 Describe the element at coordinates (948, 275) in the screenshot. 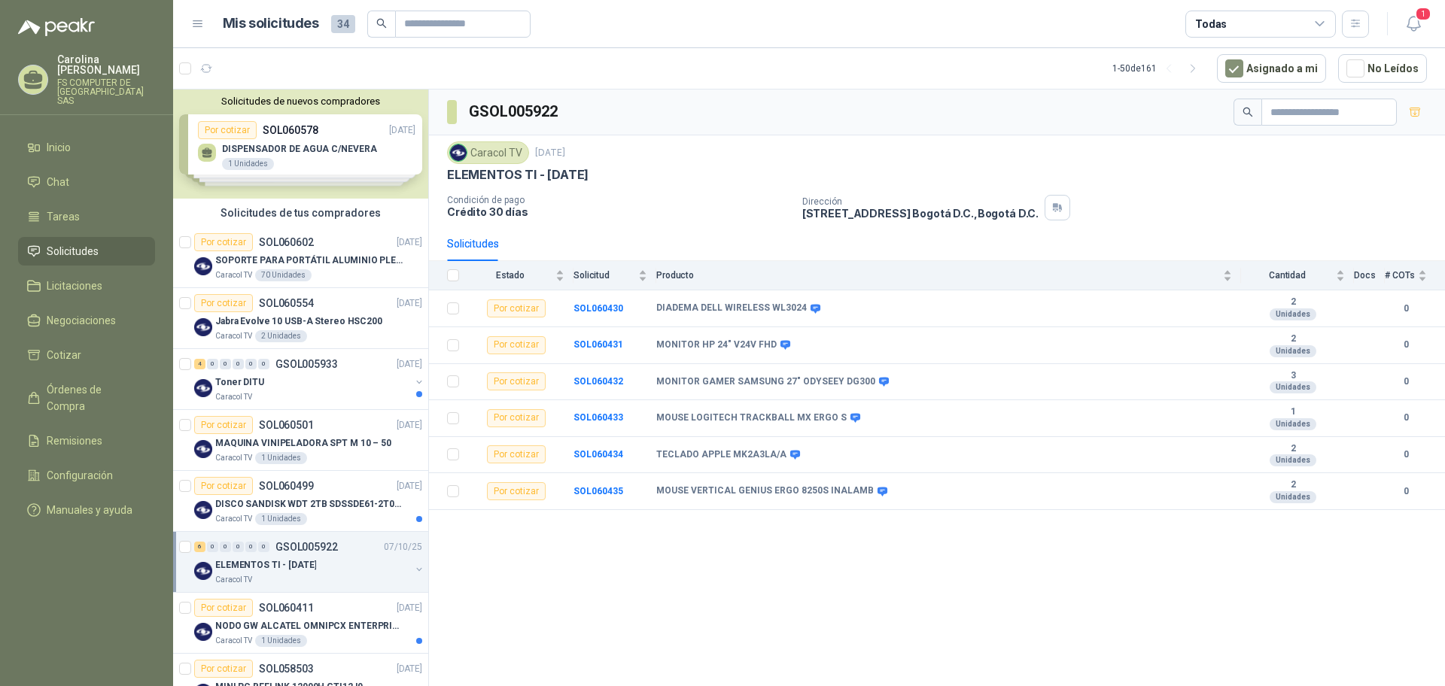

I see `th: Producto` at that location.